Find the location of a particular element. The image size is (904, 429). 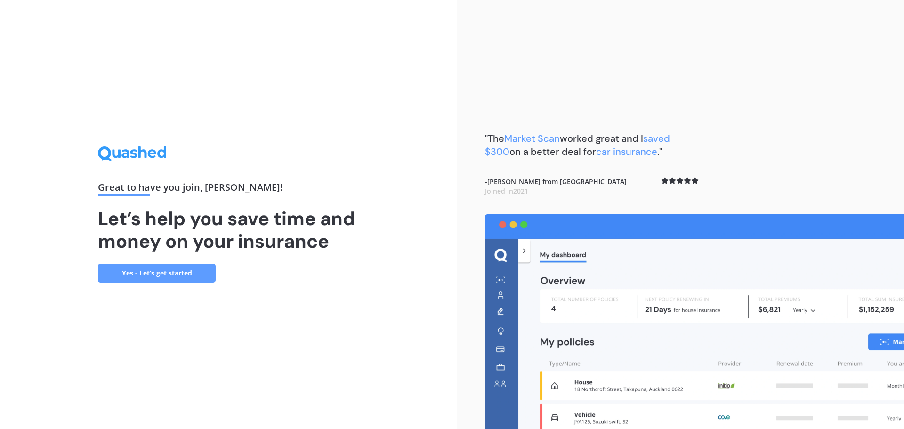

b: "The worked great and I on a better deal for ." is located at coordinates (577, 145).